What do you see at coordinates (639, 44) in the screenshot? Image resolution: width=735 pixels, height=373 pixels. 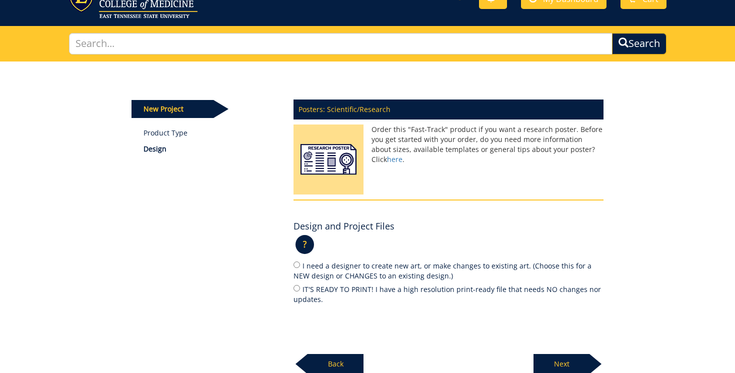 I see `button: Search` at bounding box center [639, 44].